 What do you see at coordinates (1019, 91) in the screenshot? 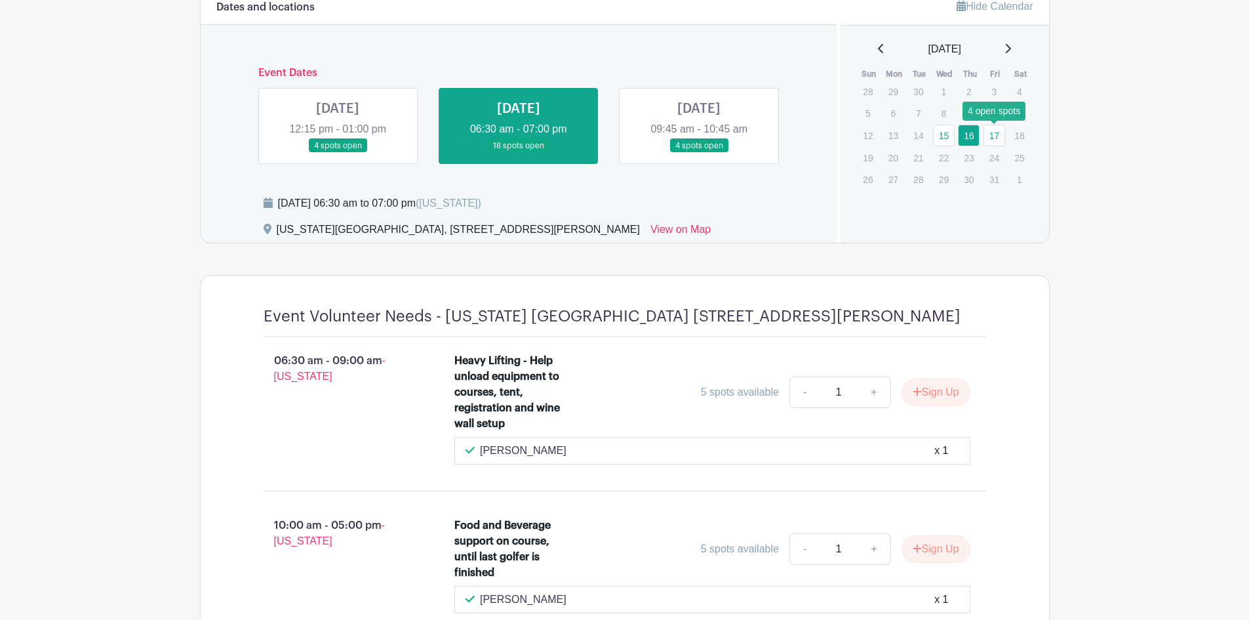
I see `p: 4` at bounding box center [1019, 91].